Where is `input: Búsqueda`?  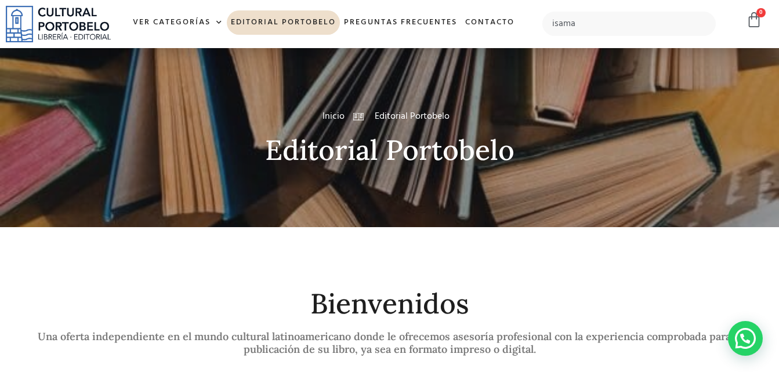 input: Búsqueda is located at coordinates (629, 24).